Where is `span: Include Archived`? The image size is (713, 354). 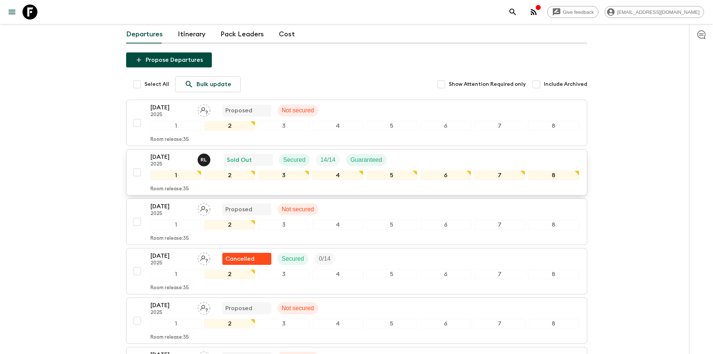
span: Include Archived is located at coordinates (566, 84).